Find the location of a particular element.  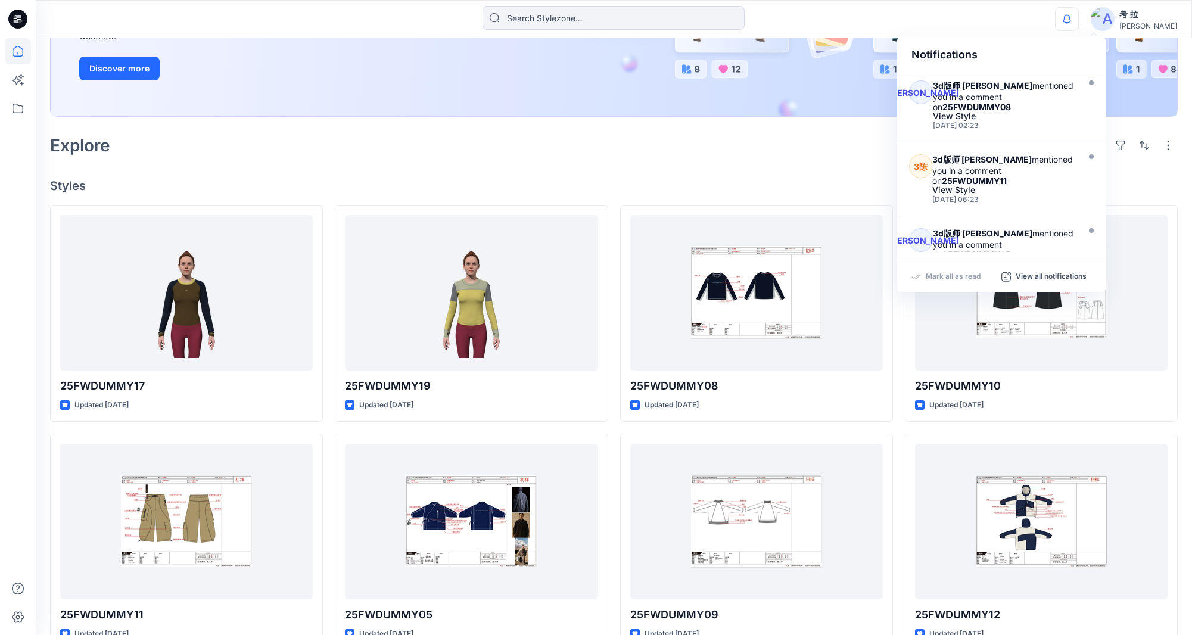

a: 25FWDUMMY10 is located at coordinates (1042, 293).